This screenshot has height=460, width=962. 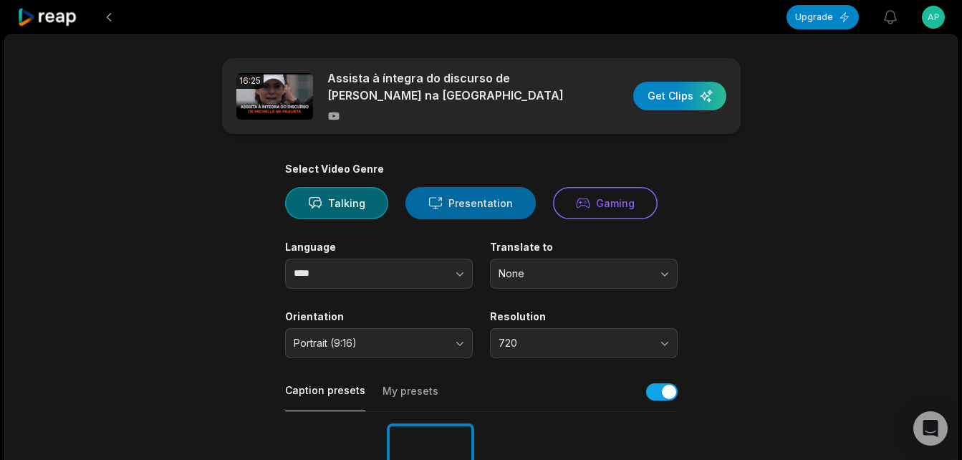 I want to click on div: 16:25, so click(x=250, y=81).